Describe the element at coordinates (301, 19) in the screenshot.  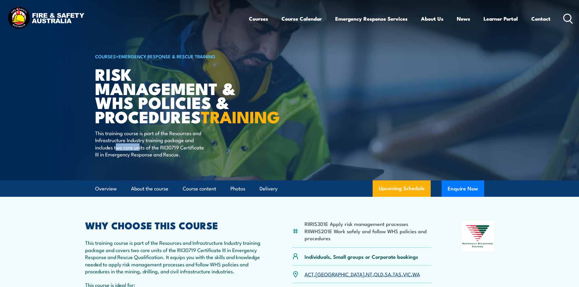
I see `a: Course Calendar` at that location.